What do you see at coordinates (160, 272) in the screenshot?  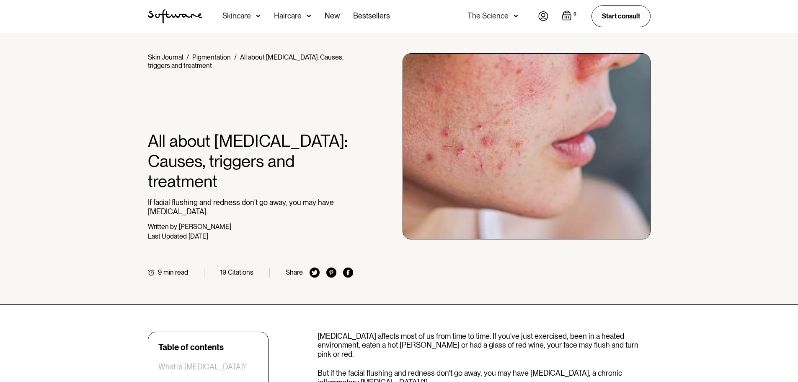 I see `div: 9` at bounding box center [160, 272].